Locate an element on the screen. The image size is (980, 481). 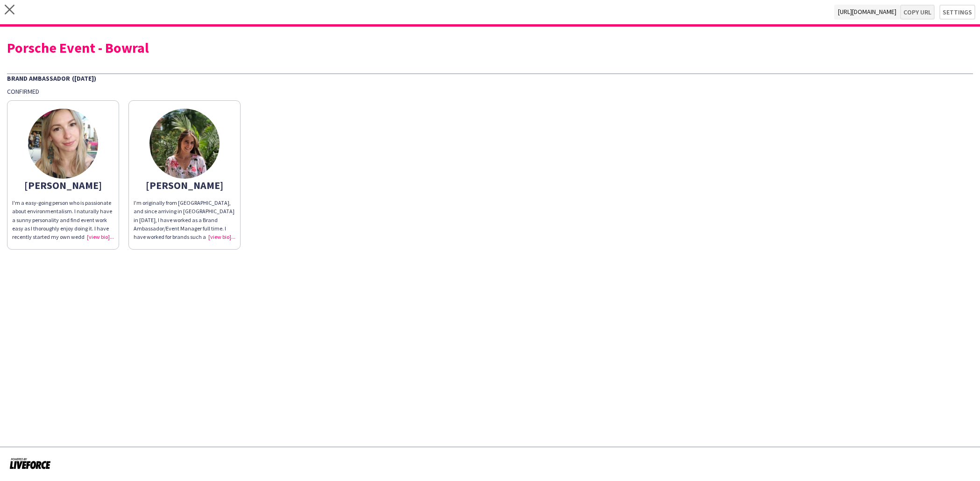
img: thumb-623681e64d146.jpeg is located at coordinates (184, 144).